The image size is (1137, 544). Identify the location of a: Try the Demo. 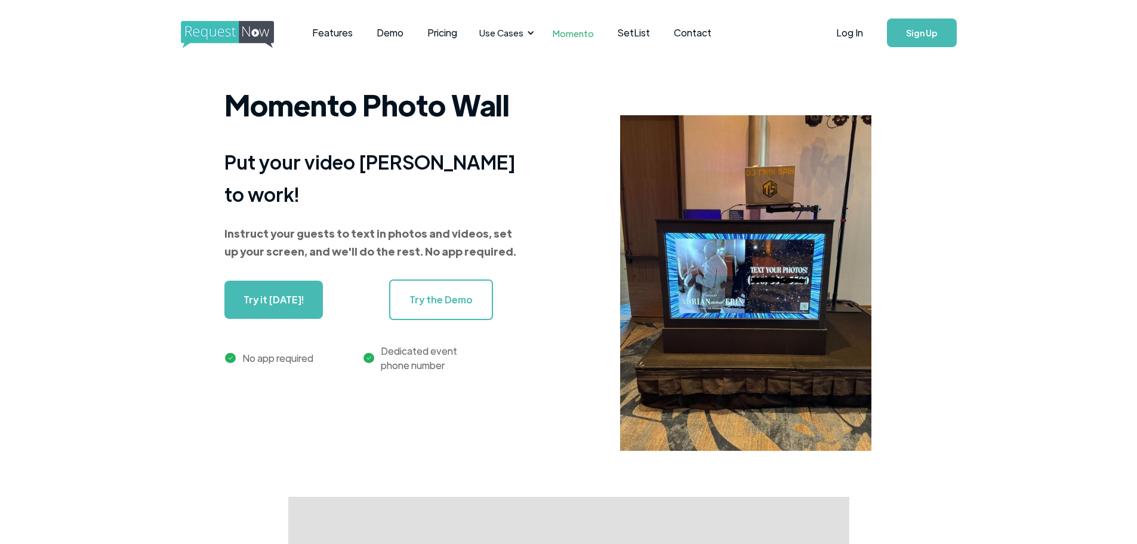
(441, 300).